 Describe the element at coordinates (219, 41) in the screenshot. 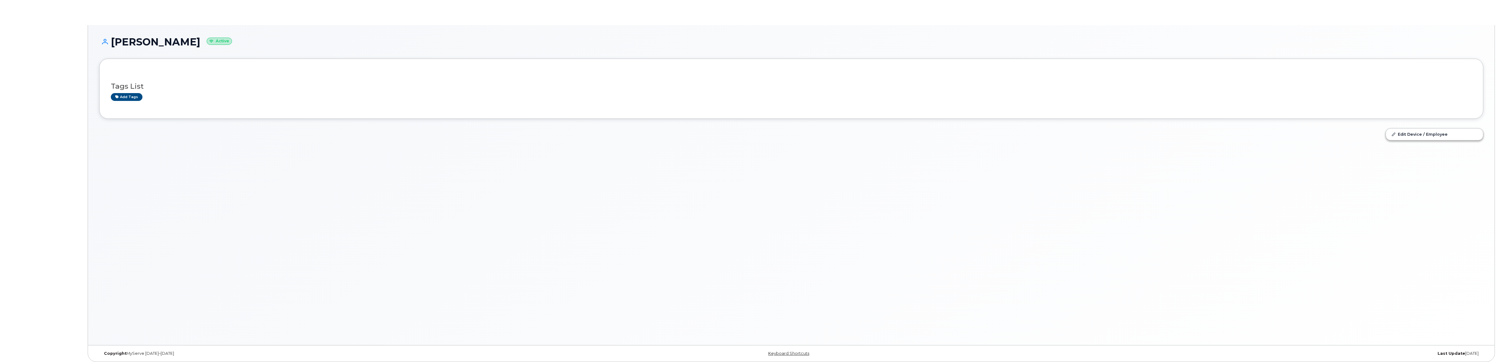

I see `small: Active` at that location.